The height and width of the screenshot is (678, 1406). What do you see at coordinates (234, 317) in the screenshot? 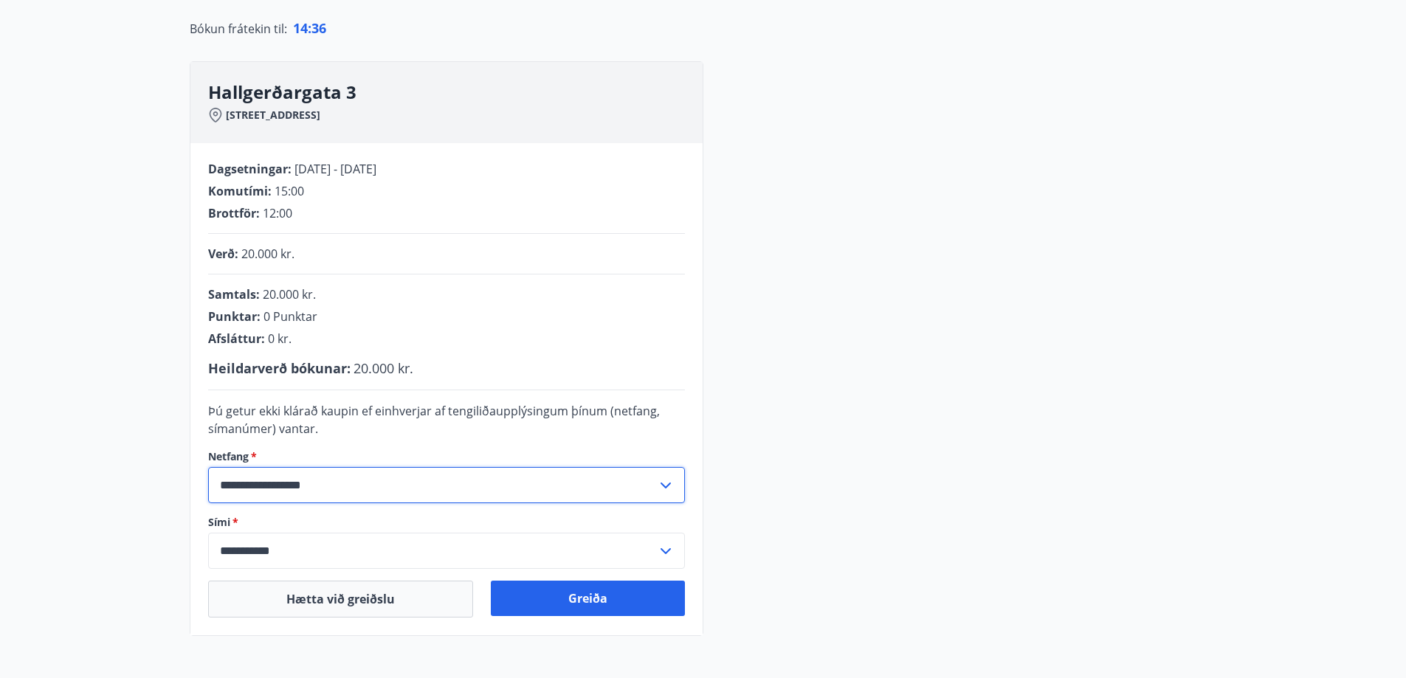
I see `span: Punktar :` at bounding box center [234, 317].